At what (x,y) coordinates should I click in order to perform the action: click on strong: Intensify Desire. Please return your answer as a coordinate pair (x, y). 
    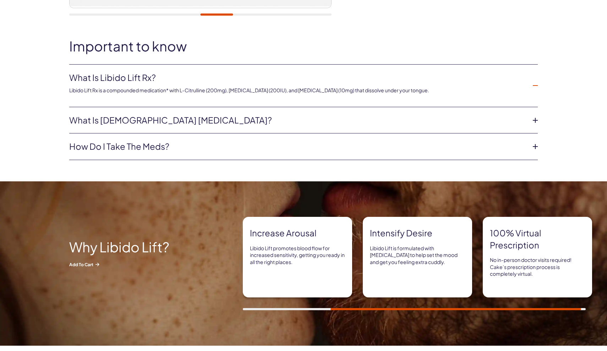
    Looking at the image, I should click on (418, 233).